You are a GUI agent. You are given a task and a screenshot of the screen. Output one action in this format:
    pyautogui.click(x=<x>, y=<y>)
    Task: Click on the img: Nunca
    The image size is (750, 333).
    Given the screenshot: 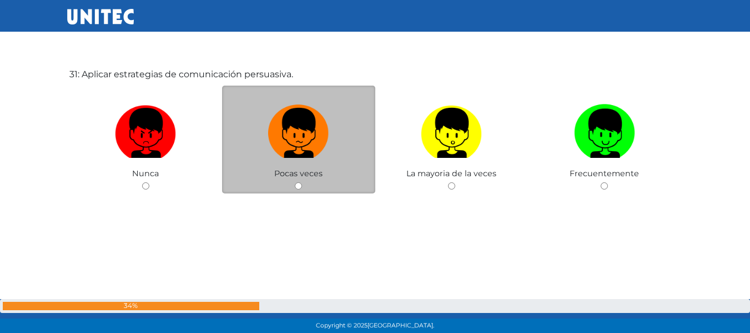 What is the action you would take?
    pyautogui.click(x=146, y=129)
    